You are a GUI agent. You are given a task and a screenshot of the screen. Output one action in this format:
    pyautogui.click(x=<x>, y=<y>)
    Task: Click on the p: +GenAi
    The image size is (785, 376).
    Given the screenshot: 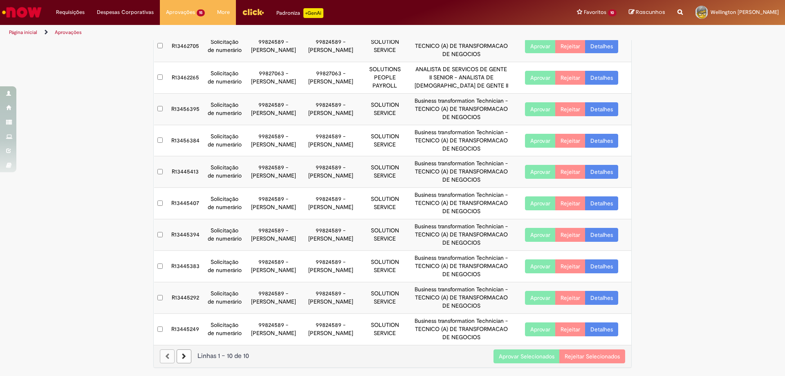 What is the action you would take?
    pyautogui.click(x=313, y=13)
    